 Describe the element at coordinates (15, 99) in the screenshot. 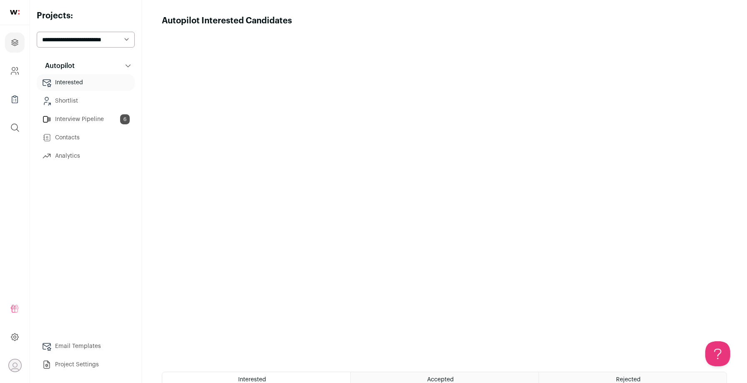

I see `a: Company Lists` at that location.